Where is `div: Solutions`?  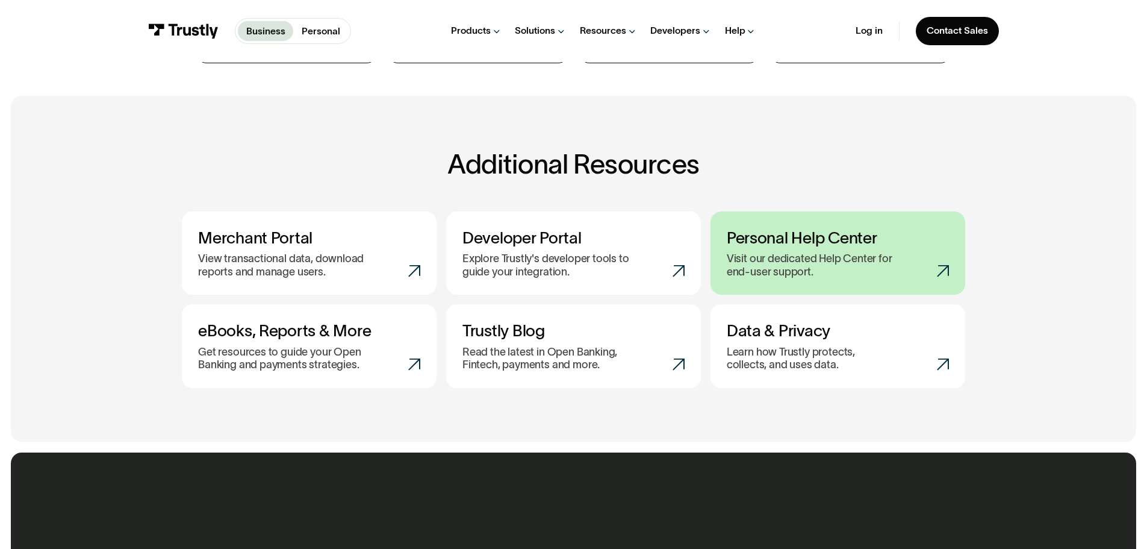 div: Solutions is located at coordinates (535, 31).